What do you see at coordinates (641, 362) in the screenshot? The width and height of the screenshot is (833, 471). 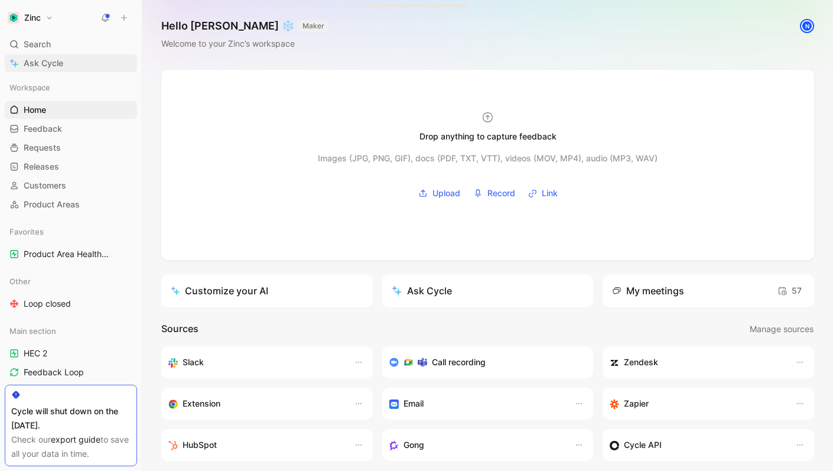 I see `h3: Zendesk` at bounding box center [641, 362].